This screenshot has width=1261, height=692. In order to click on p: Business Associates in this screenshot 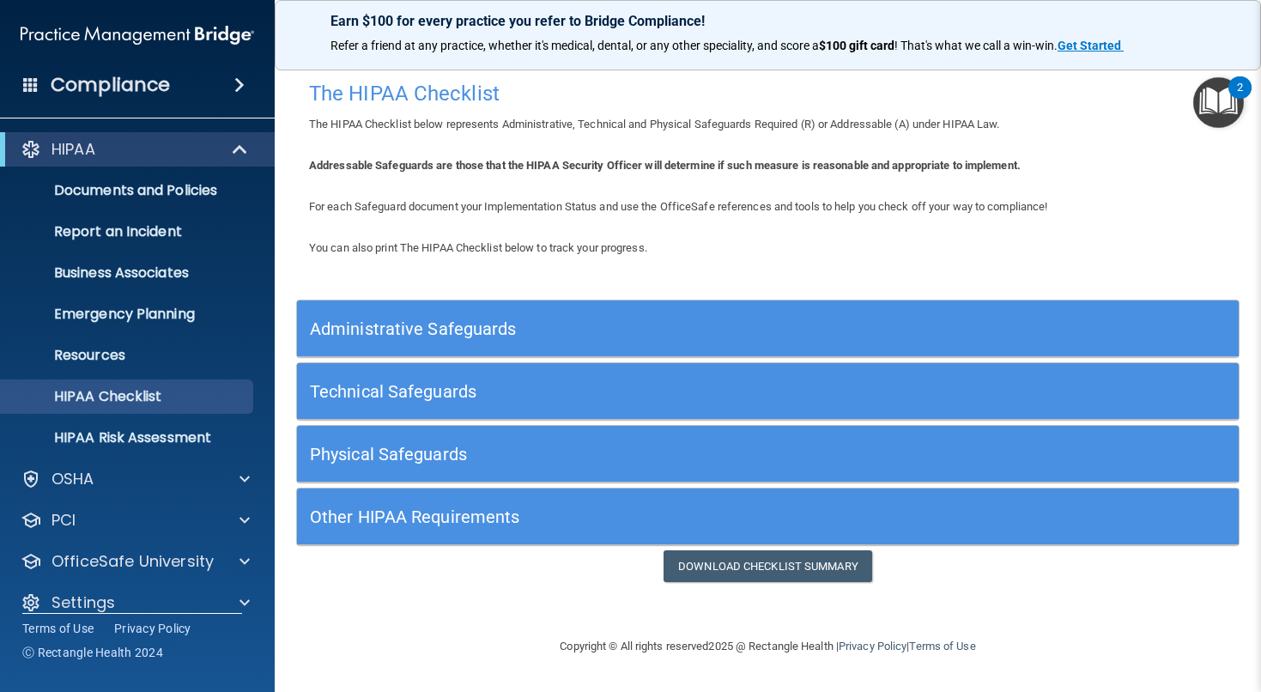, I will do `click(128, 273)`.